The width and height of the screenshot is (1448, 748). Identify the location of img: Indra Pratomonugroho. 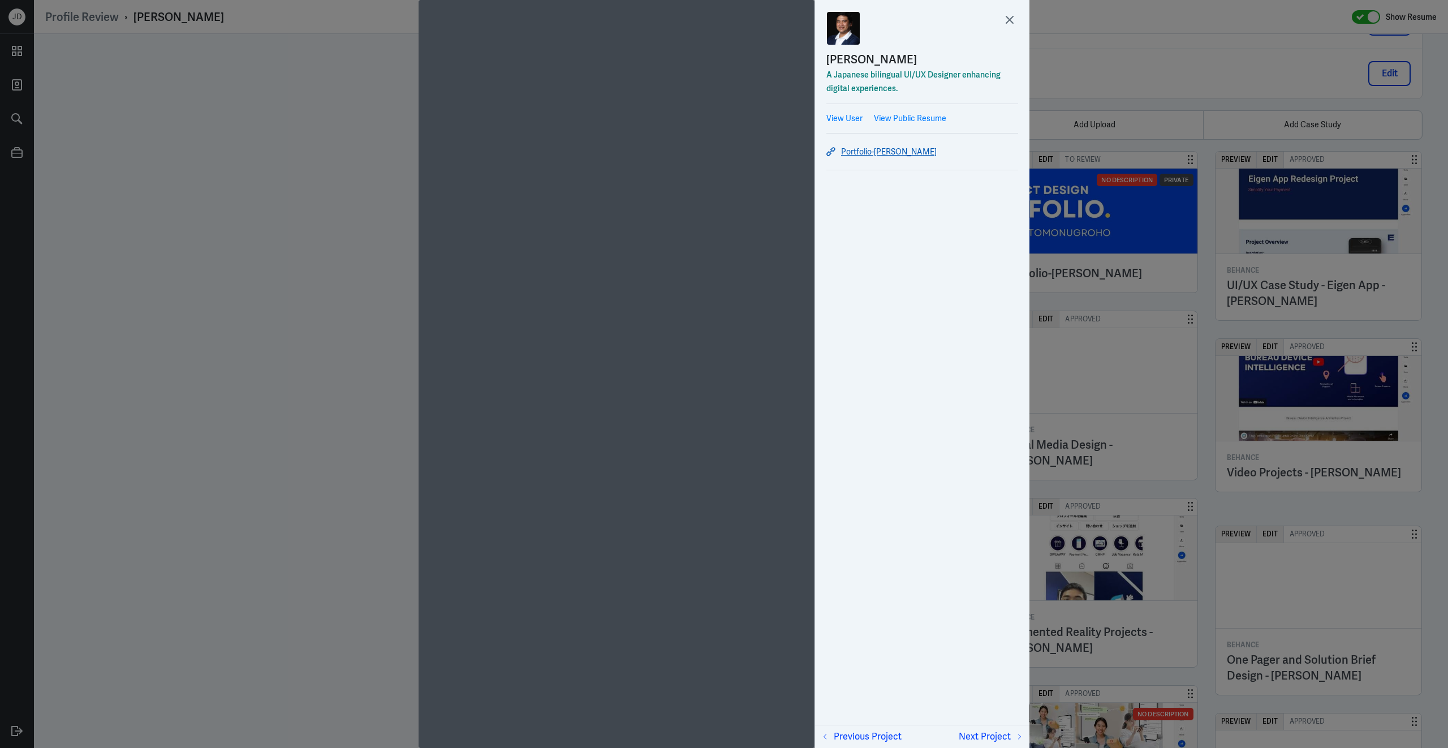
(843, 28).